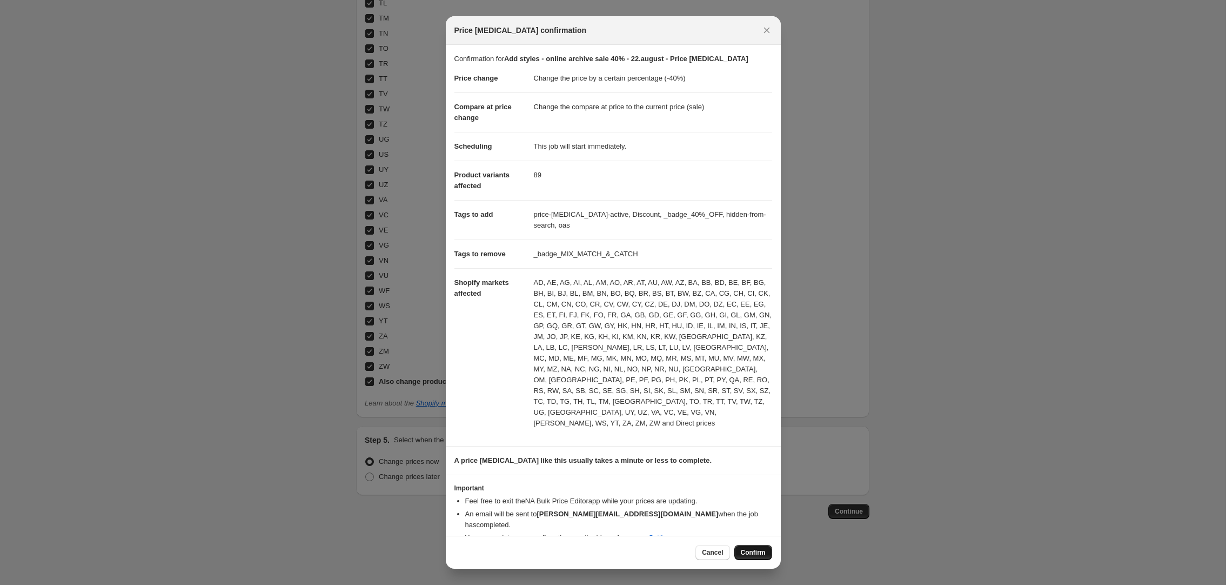  I want to click on span: Cancel, so click(712, 552).